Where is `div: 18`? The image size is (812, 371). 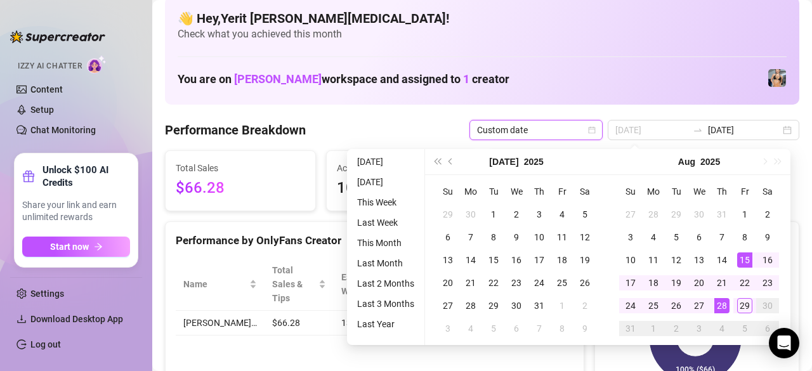
div: 18 is located at coordinates (653, 283).